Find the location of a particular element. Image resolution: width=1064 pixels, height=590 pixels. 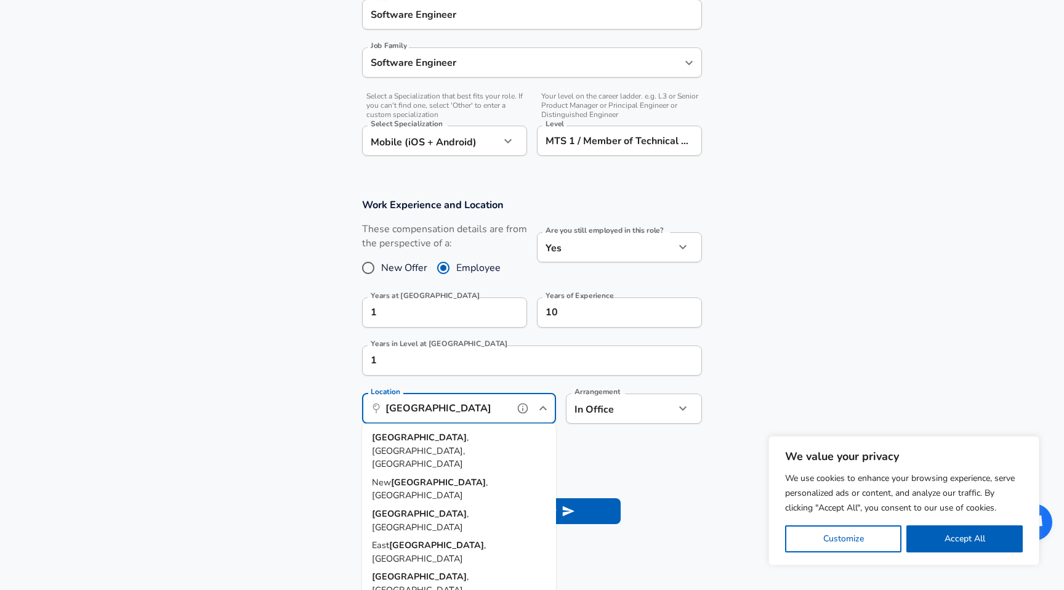

span: New Offer is located at coordinates (404, 268).